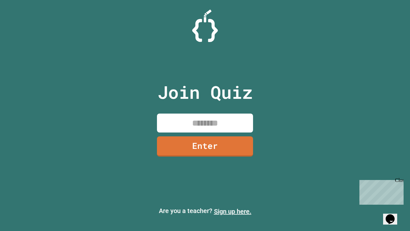 The width and height of the screenshot is (410, 231). What do you see at coordinates (205, 146) in the screenshot?
I see `a: Enter` at bounding box center [205, 146].